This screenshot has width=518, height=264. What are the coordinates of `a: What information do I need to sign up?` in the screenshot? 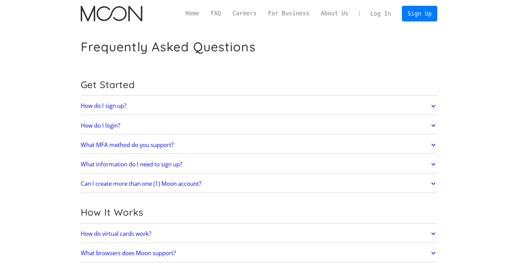 It's located at (259, 164).